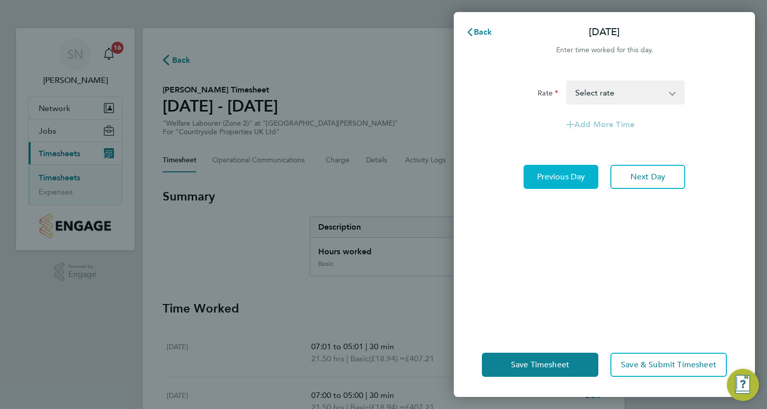  I want to click on span: Previous Day, so click(561, 177).